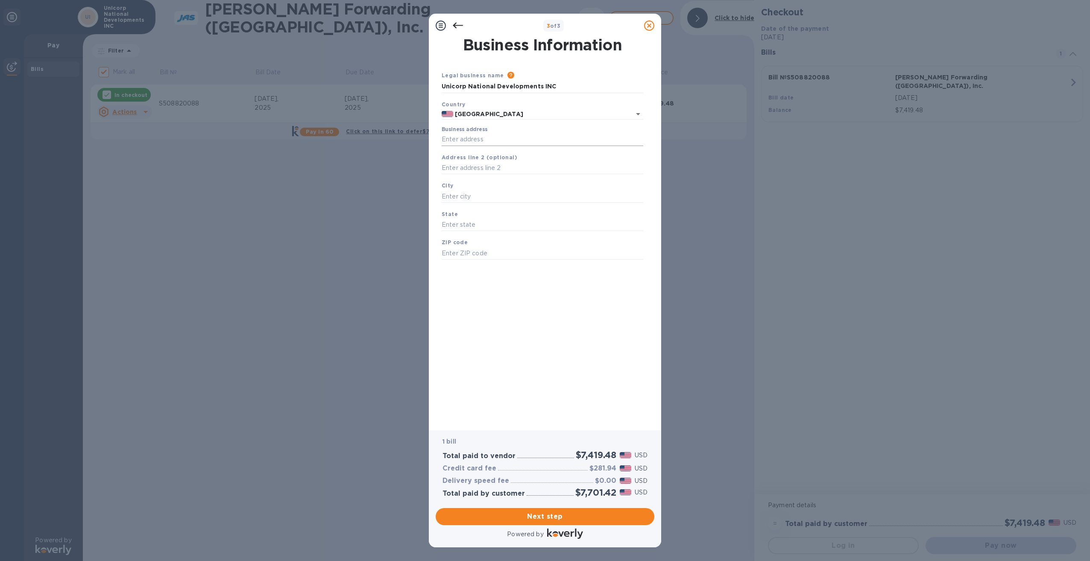 This screenshot has height=561, width=1090. Describe the element at coordinates (479, 157) in the screenshot. I see `b: Address line 2 (optional)` at that location.